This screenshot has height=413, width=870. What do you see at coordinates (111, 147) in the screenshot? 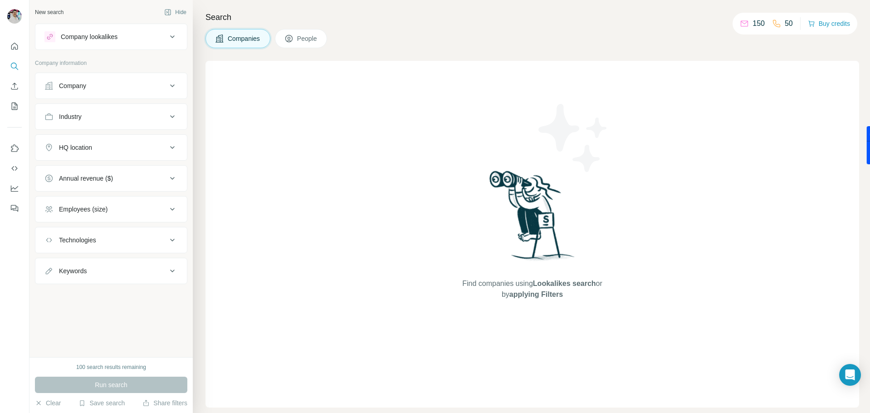
I see `button: HQ location` at bounding box center [111, 147].